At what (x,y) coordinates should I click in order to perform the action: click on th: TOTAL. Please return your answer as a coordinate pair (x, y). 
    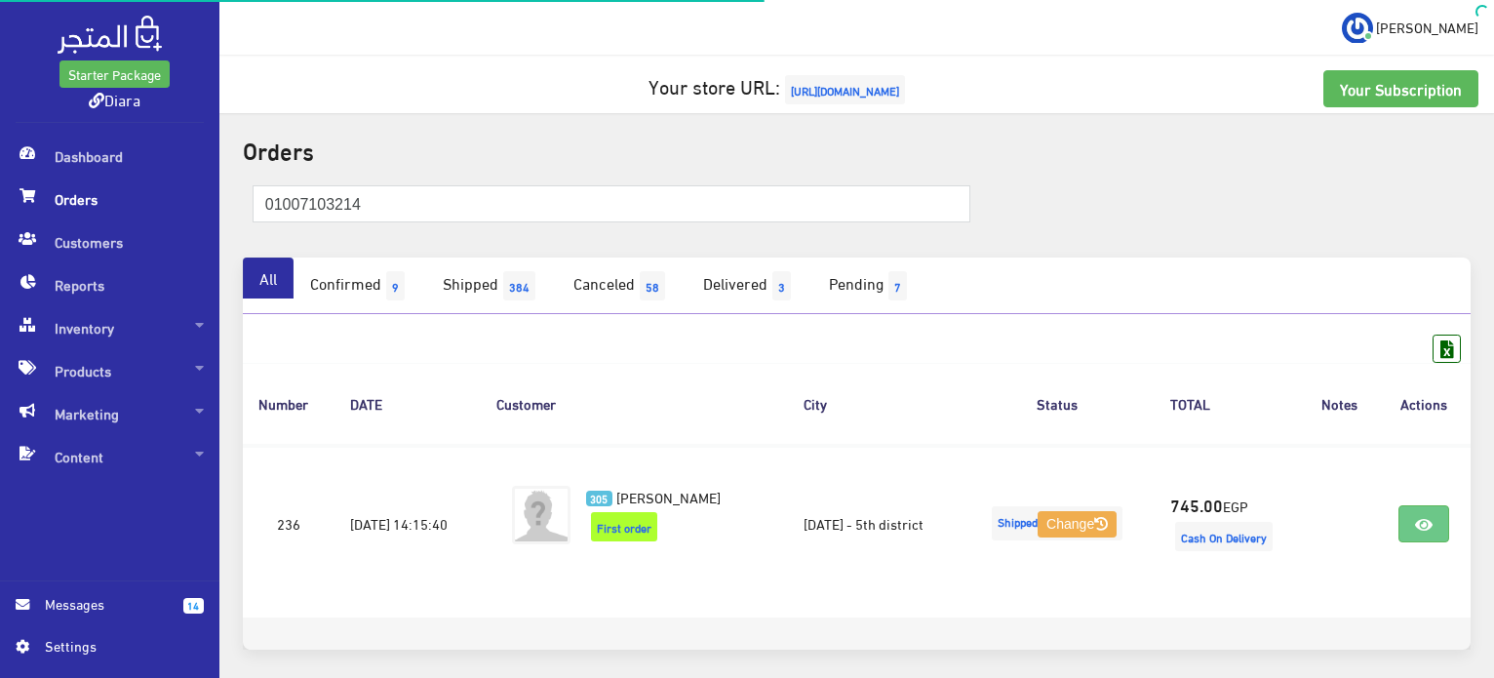
    Looking at the image, I should click on (1228, 403).